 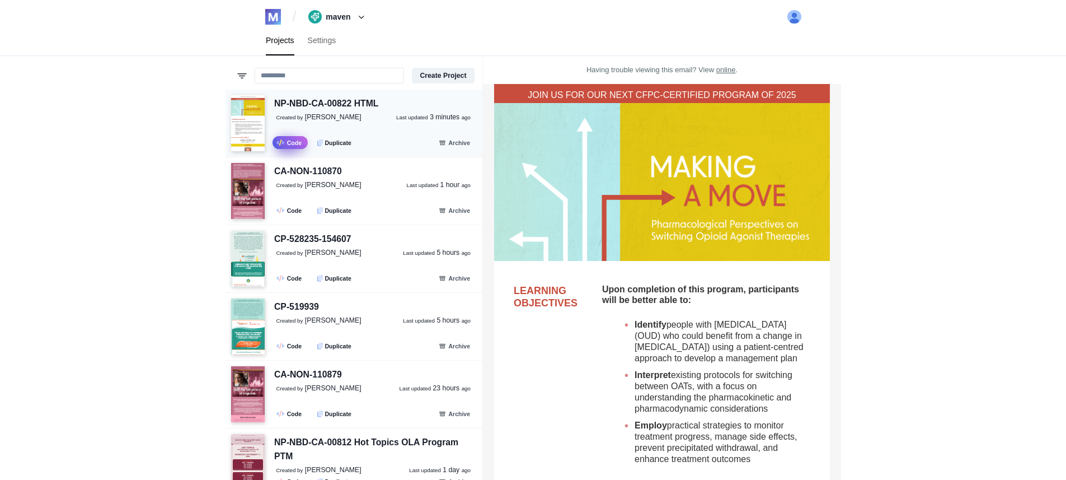 I want to click on strong: LEARNING OBJECTIVES, so click(x=63, y=241).